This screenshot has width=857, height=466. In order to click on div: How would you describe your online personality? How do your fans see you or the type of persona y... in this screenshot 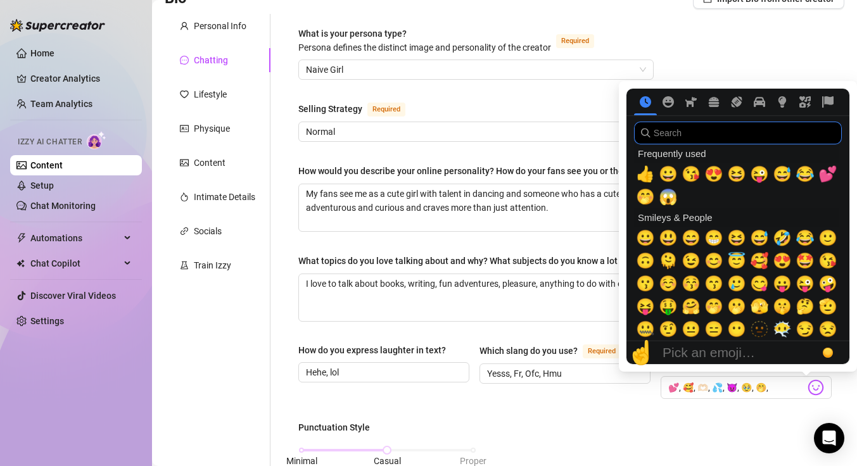, I will do `click(520, 171)`.